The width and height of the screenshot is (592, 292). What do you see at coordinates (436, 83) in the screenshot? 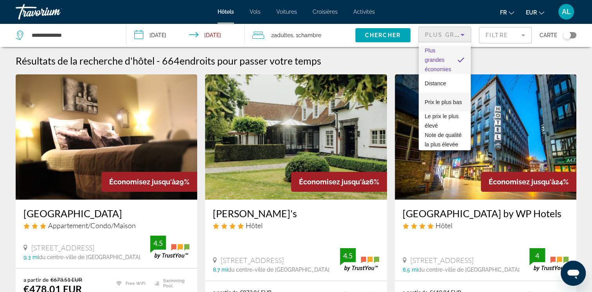
I see `span: Distance` at bounding box center [436, 83].